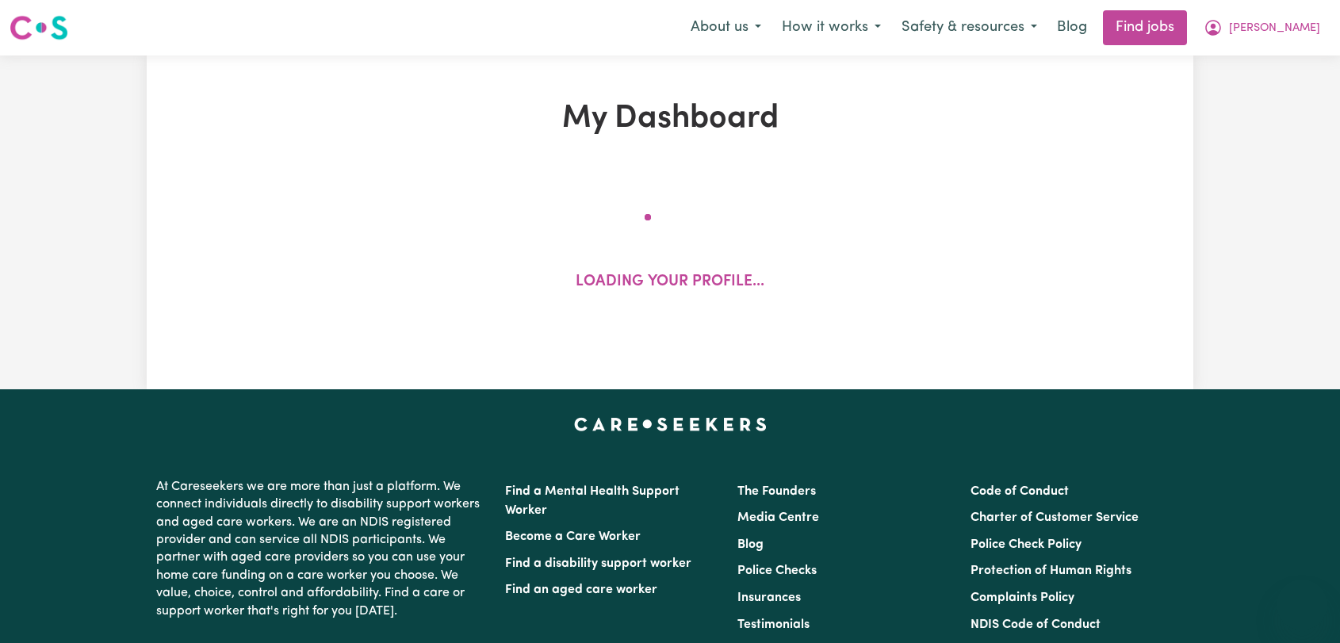 This screenshot has width=1340, height=643. I want to click on a: Media Centre, so click(778, 518).